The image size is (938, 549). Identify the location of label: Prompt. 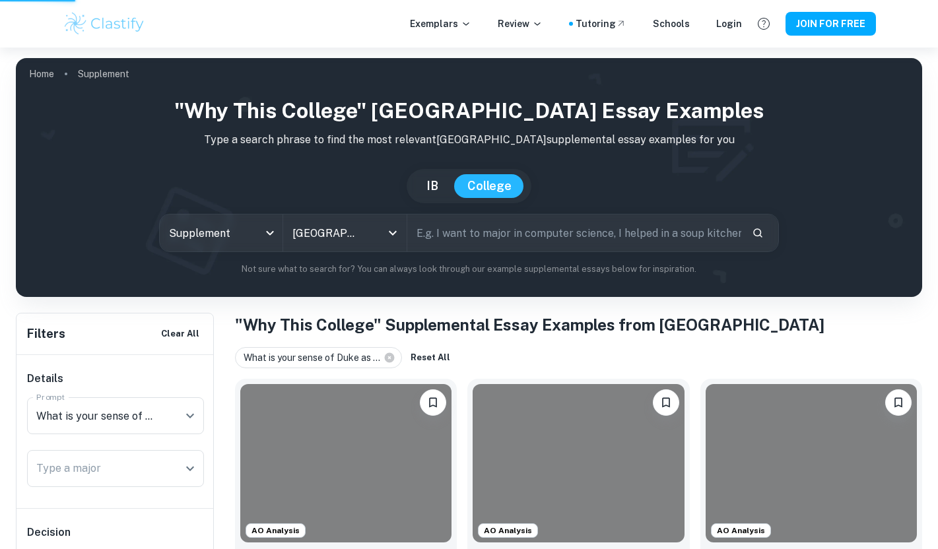
(51, 397).